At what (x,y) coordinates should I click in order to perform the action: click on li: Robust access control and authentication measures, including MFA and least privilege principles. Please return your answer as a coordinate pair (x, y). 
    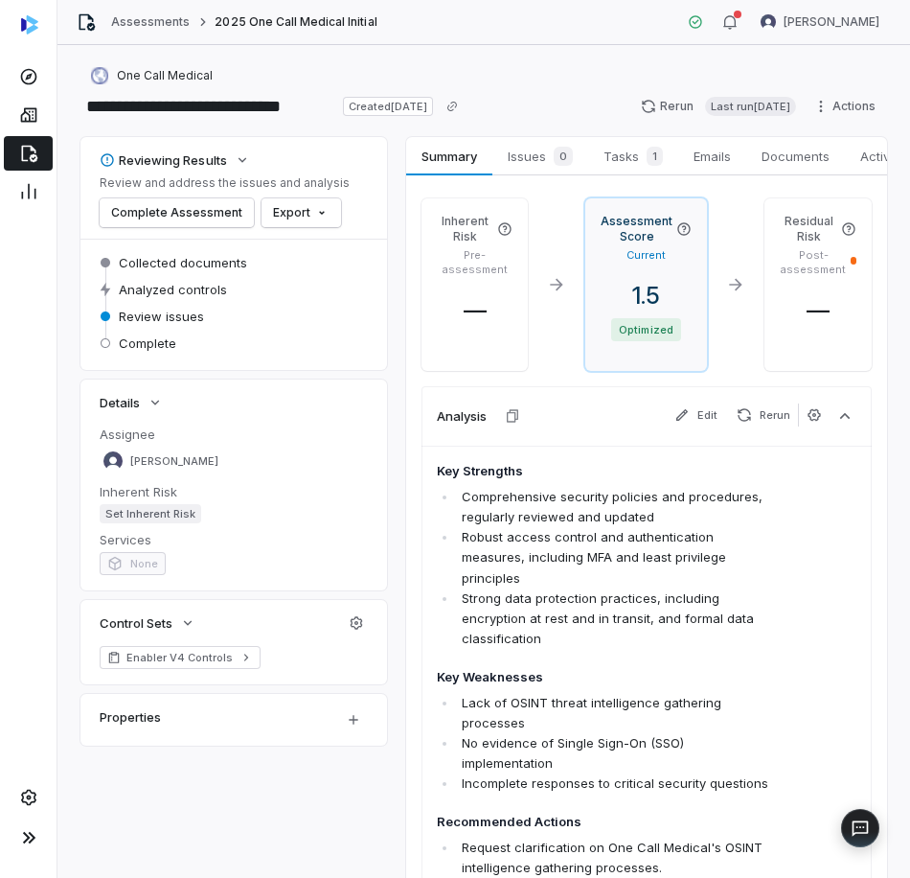
    Looking at the image, I should click on (614, 557).